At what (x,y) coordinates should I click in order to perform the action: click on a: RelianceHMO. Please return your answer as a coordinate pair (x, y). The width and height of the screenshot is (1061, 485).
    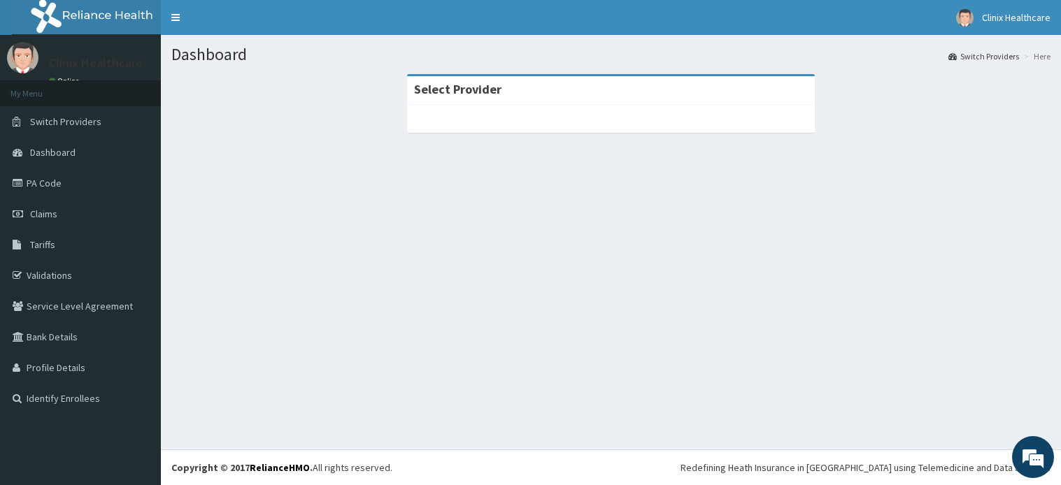
    Looking at the image, I should click on (280, 468).